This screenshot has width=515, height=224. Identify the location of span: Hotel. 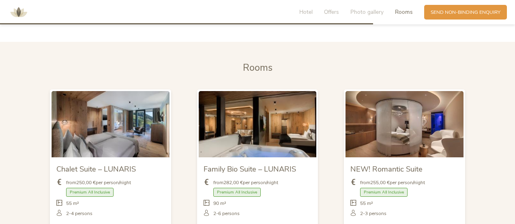
(306, 12).